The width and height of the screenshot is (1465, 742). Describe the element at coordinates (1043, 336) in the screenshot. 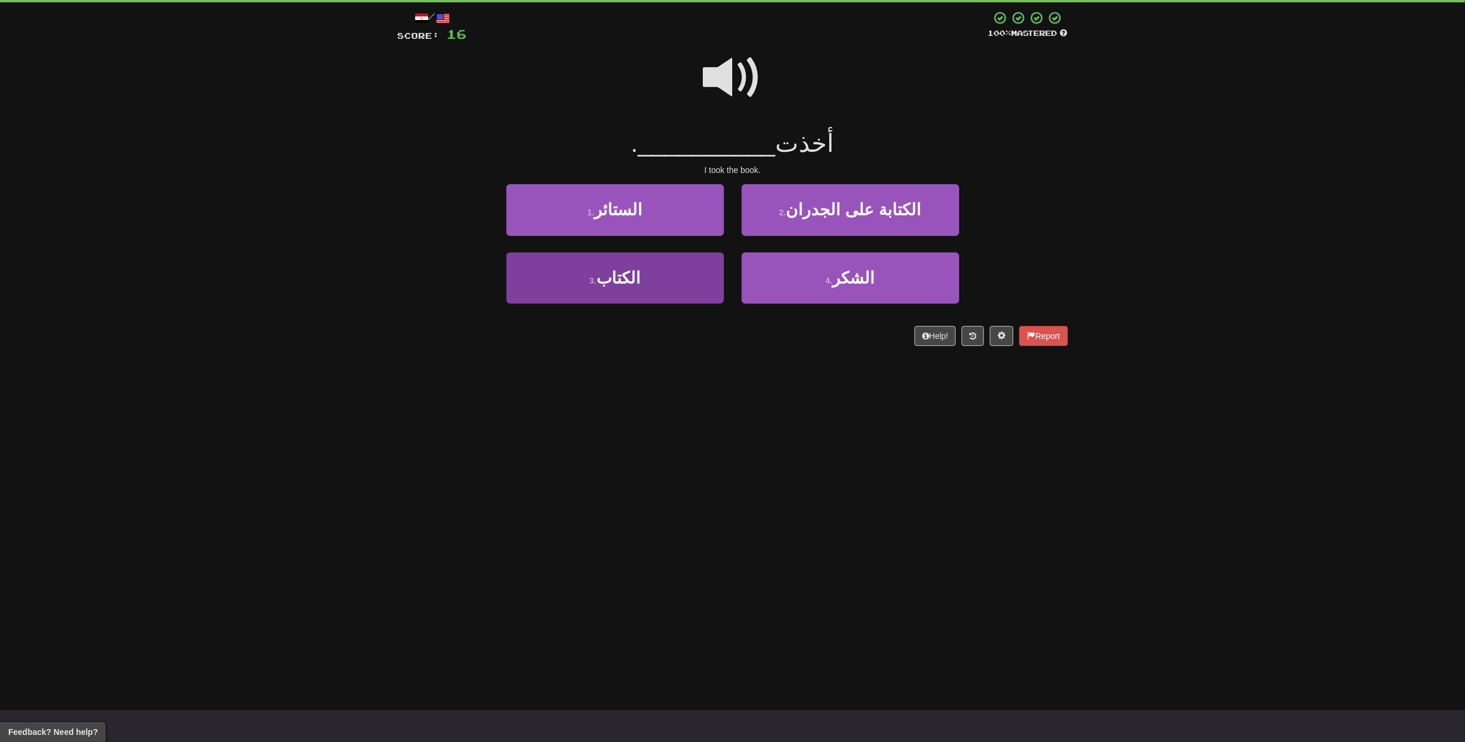

I see `button: Report` at that location.